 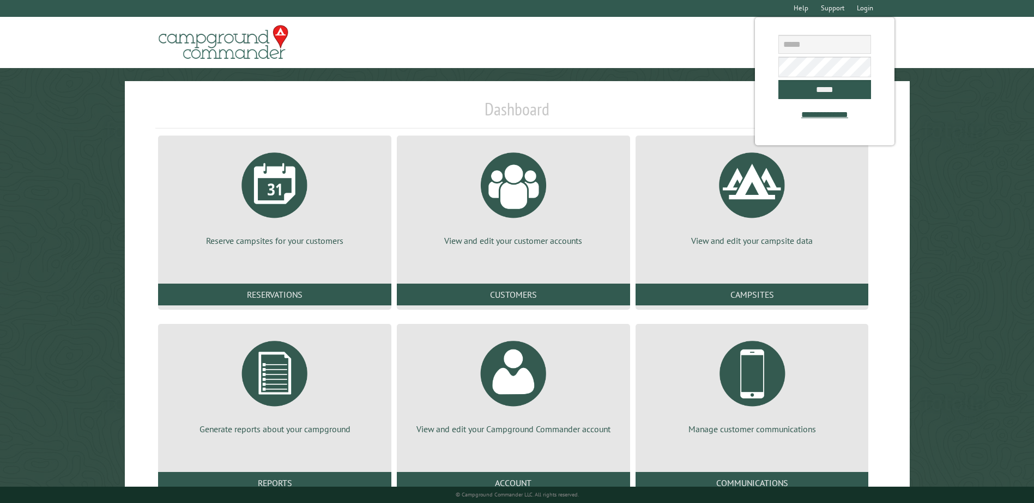 I want to click on a: Reports, so click(x=275, y=483).